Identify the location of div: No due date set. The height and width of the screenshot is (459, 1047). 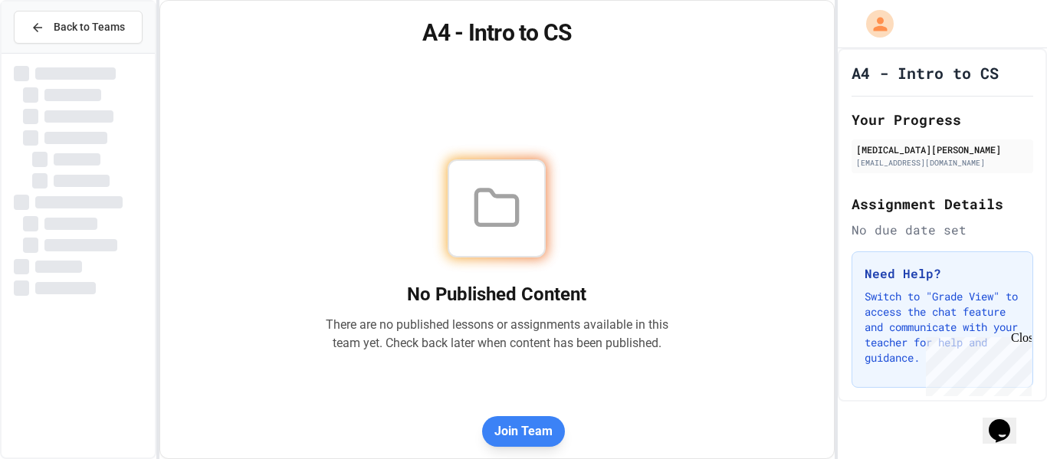
(942, 230).